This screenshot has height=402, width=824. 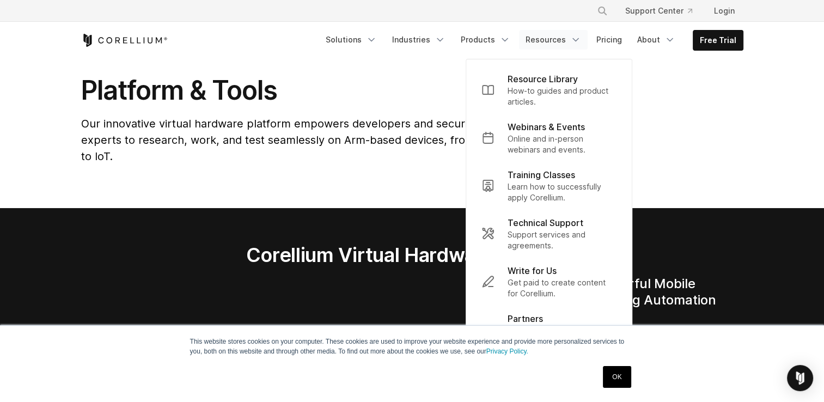 What do you see at coordinates (545, 223) in the screenshot?
I see `p: Technical Support` at bounding box center [545, 223].